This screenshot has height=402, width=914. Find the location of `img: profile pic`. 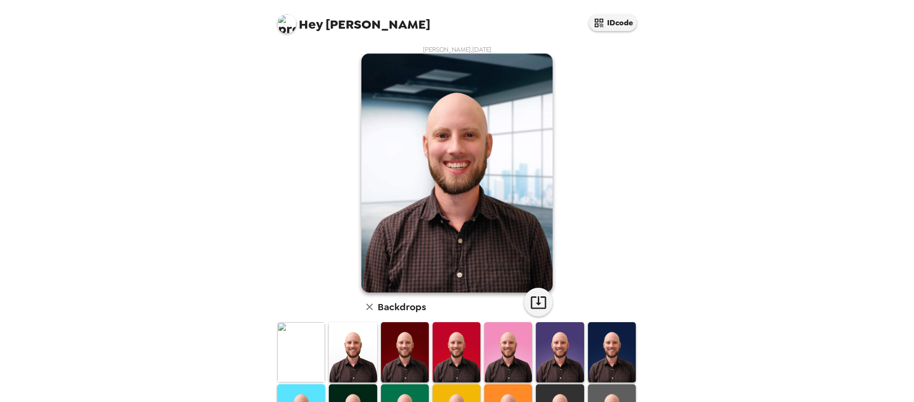

img: profile pic is located at coordinates (287, 24).